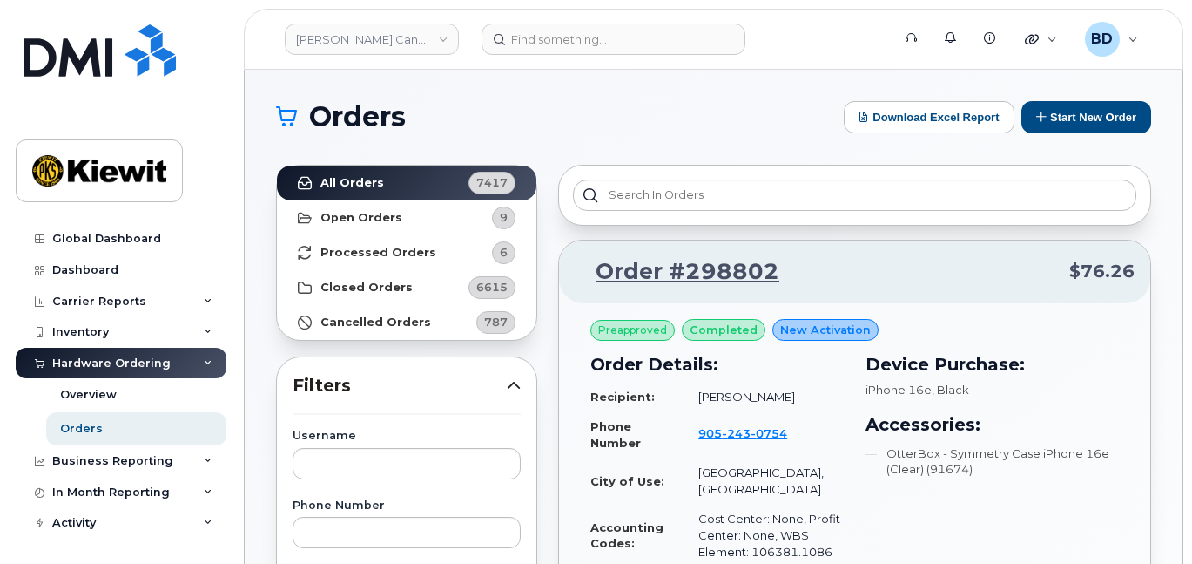  I want to click on strong: City of Use:, so click(627, 481).